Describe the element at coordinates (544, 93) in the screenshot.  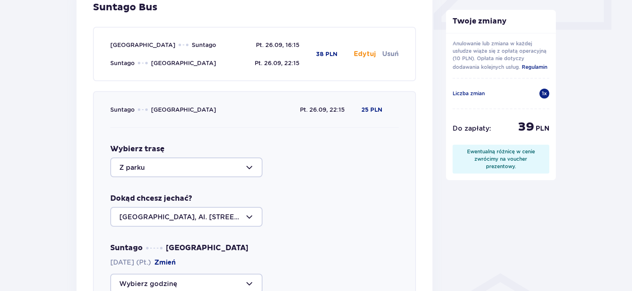
I see `div: 1 x` at that location.